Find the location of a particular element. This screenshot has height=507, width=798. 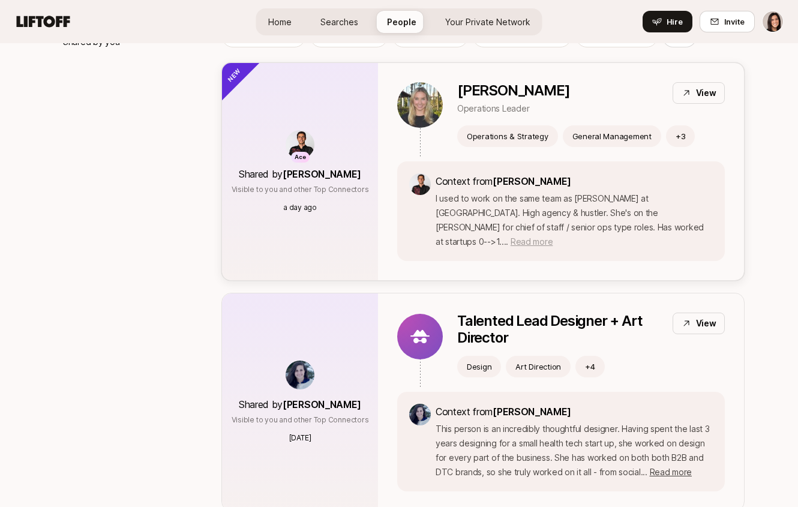

p: Art Direction is located at coordinates (538, 366).